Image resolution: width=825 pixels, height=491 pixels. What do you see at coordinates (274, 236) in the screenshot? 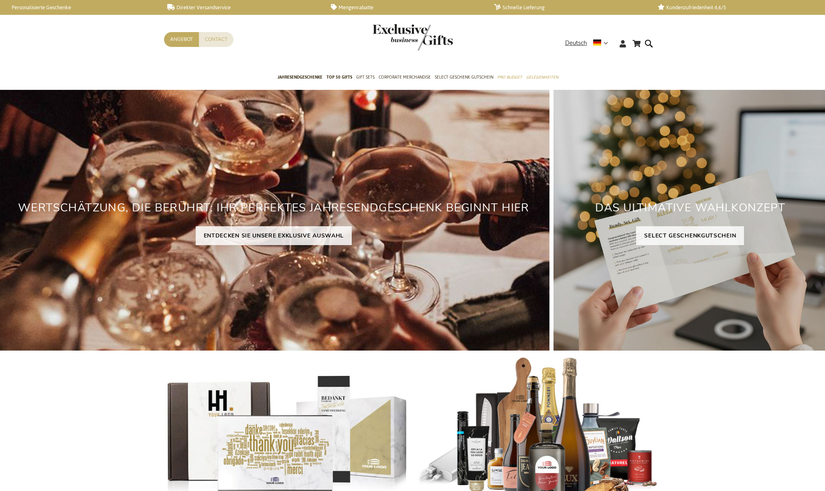
I see `a: ENTDECKEN SIE UNSERE EXKLUSIVE AUSWAHL` at bounding box center [274, 236].